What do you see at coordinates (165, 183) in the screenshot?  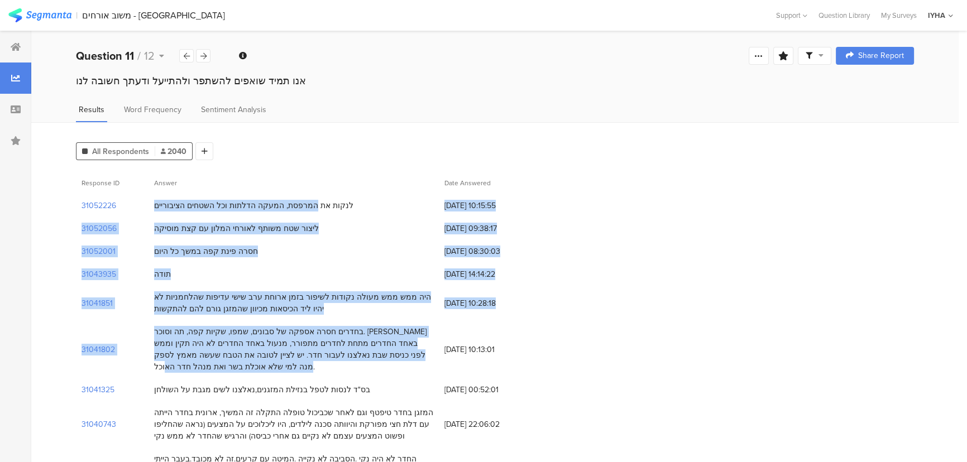 I see `span: Answer` at bounding box center [165, 183].